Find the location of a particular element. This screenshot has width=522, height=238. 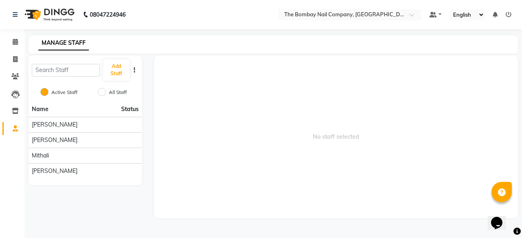

a: MANAGE STAFF is located at coordinates (64, 43).